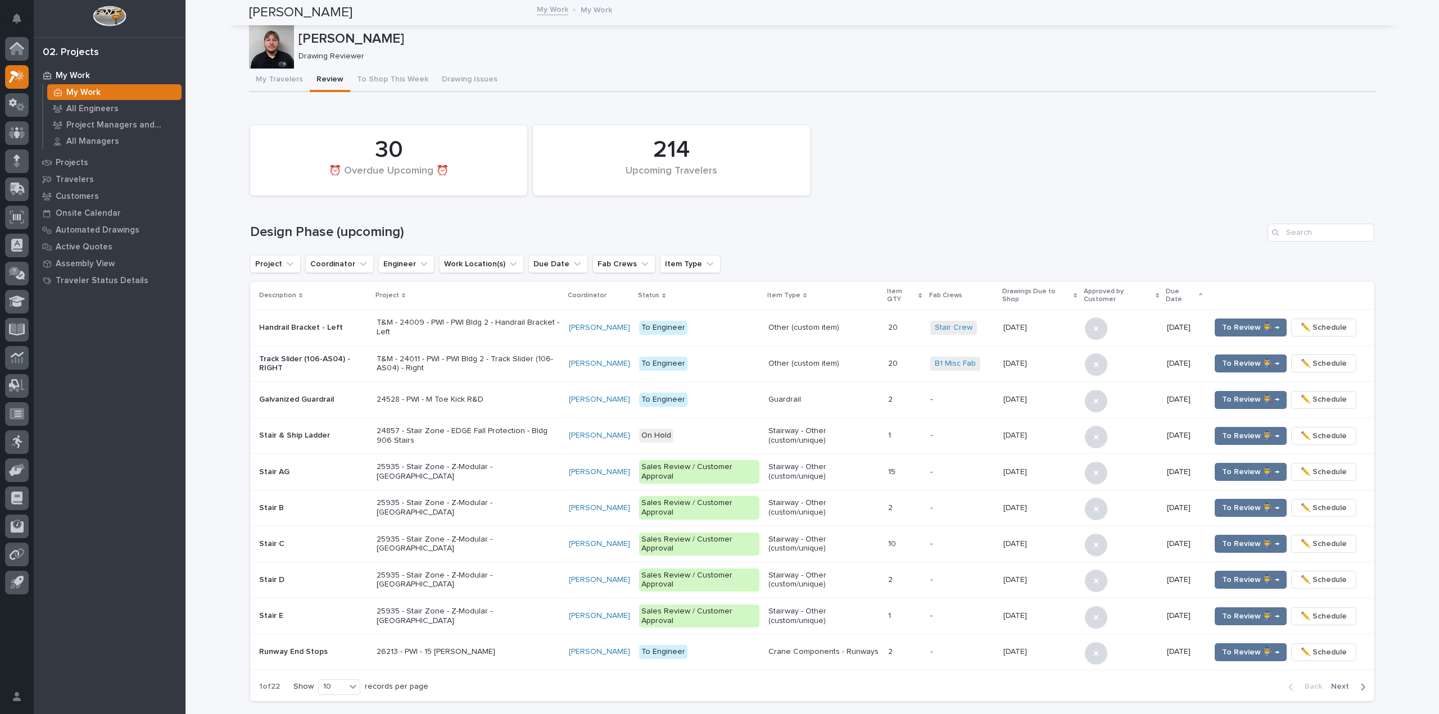  Describe the element at coordinates (1350, 687) in the screenshot. I see `button: Next` at that location.